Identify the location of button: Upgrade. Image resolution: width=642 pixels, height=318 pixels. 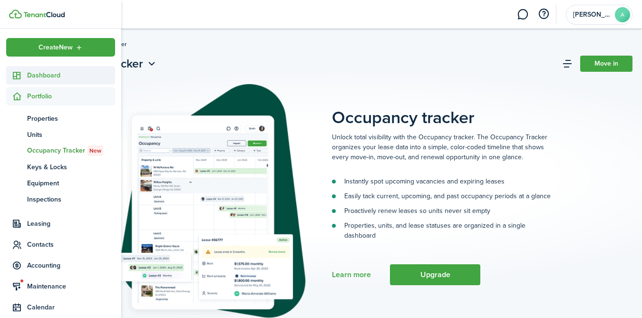
(435, 275).